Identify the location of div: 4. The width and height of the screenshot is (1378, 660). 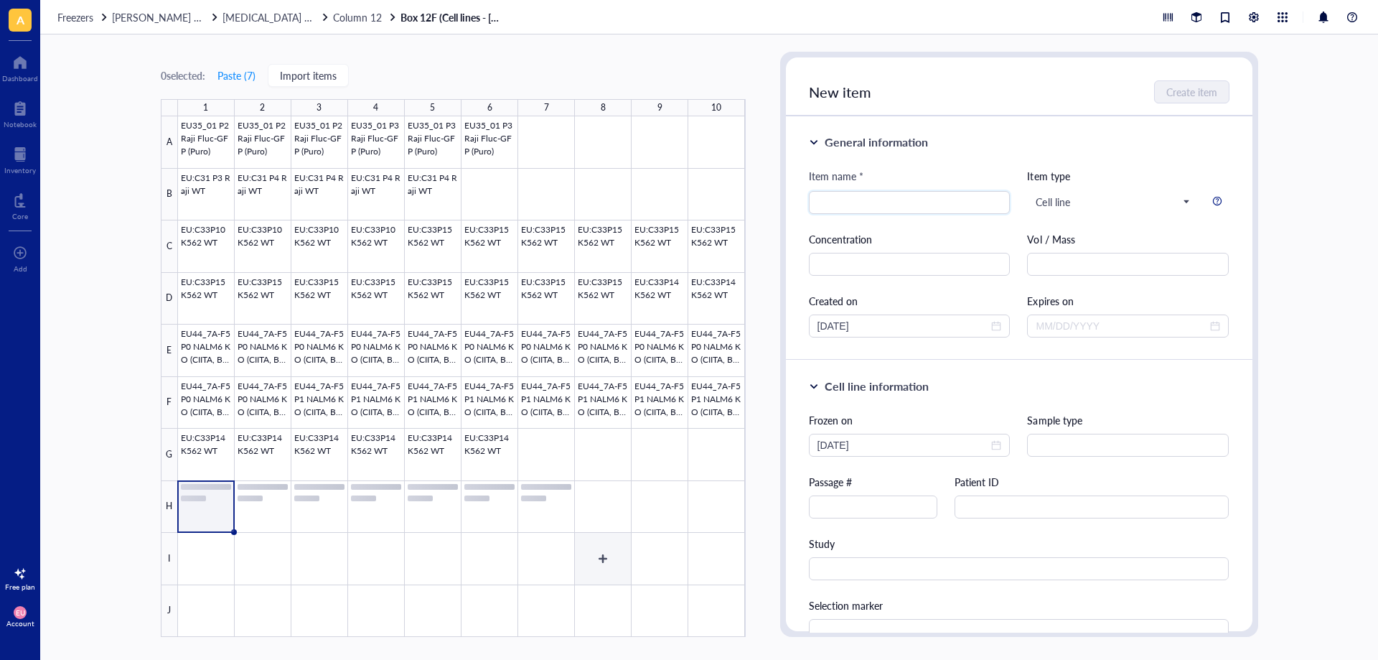
(375, 108).